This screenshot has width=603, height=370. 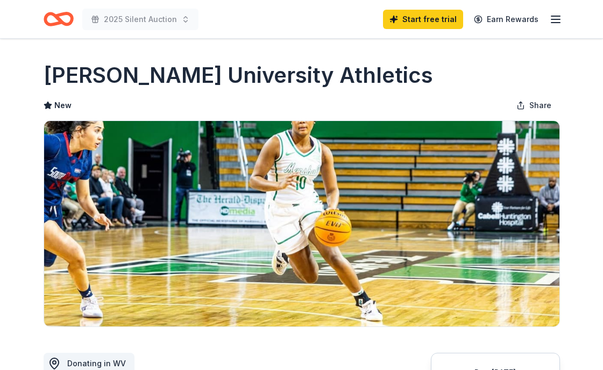 What do you see at coordinates (302, 224) in the screenshot?
I see `img: Image for Marshall University Athletics` at bounding box center [302, 224].